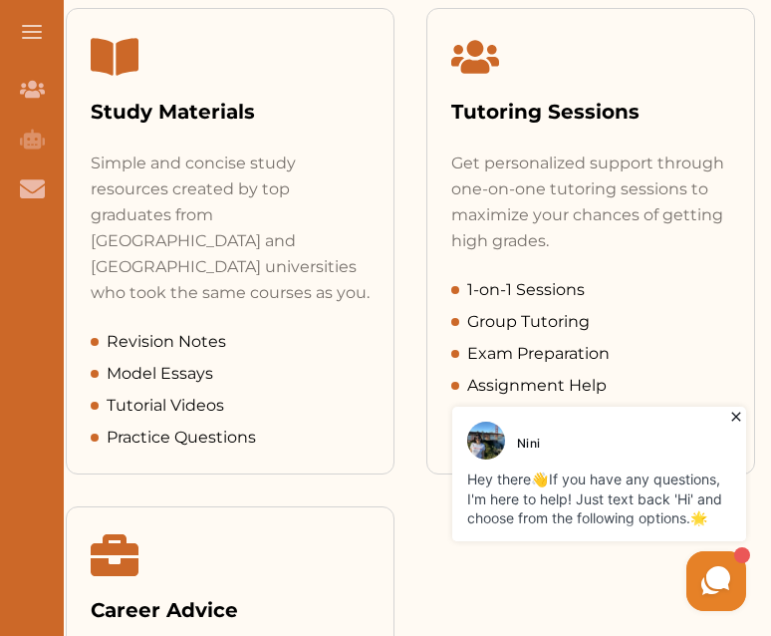  Describe the element at coordinates (166, 342) in the screenshot. I see `span: Revision Notes` at that location.